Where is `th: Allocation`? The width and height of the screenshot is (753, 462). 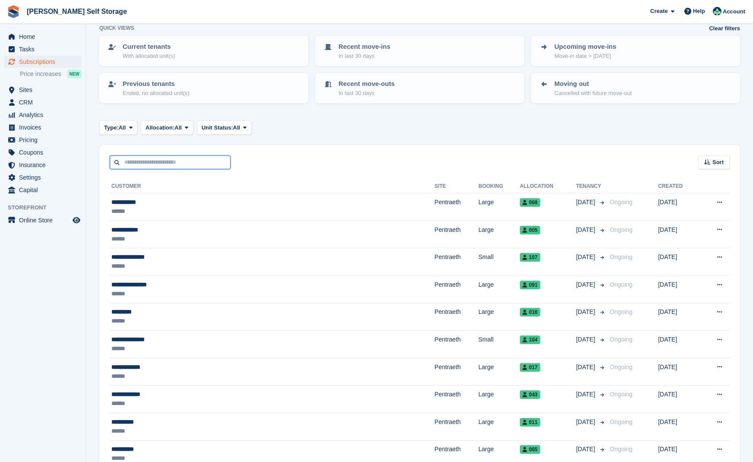 th: Allocation is located at coordinates (548, 187).